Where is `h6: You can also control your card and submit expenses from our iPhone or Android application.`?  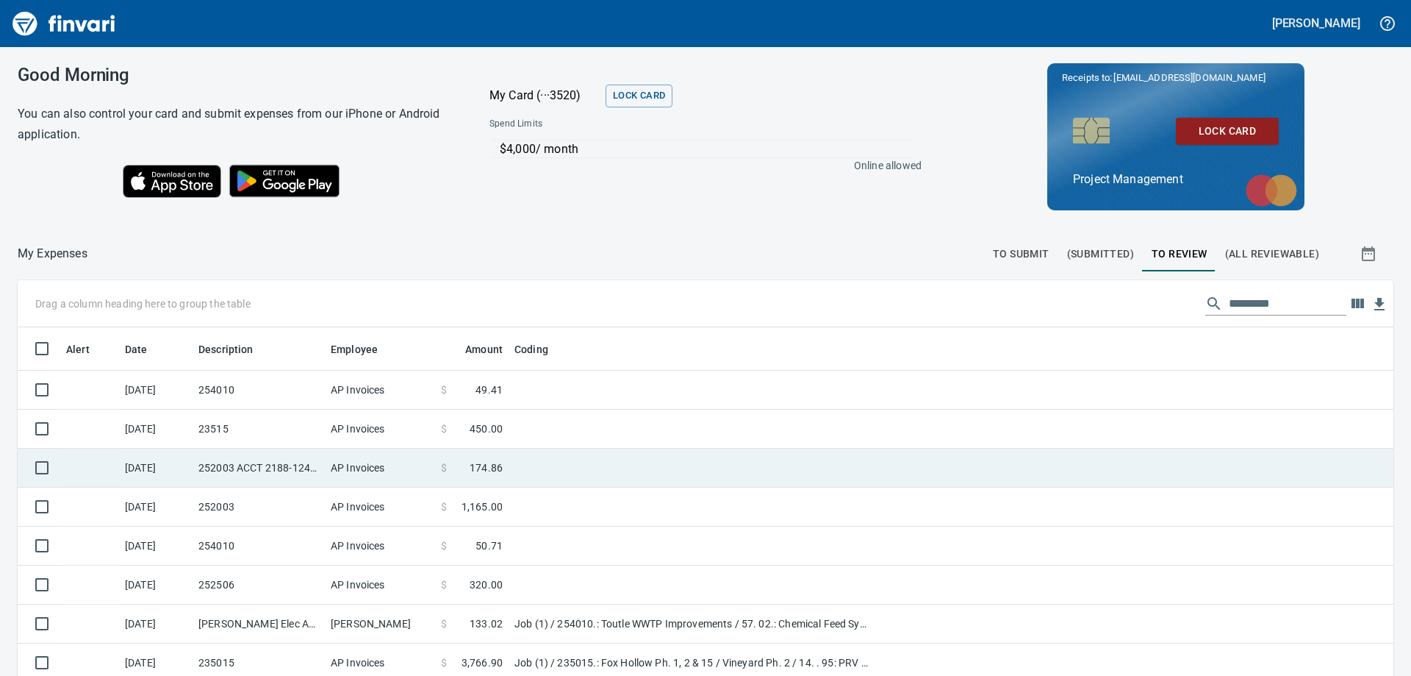 h6: You can also control your card and submit expenses from our iPhone or Android application. is located at coordinates (235, 124).